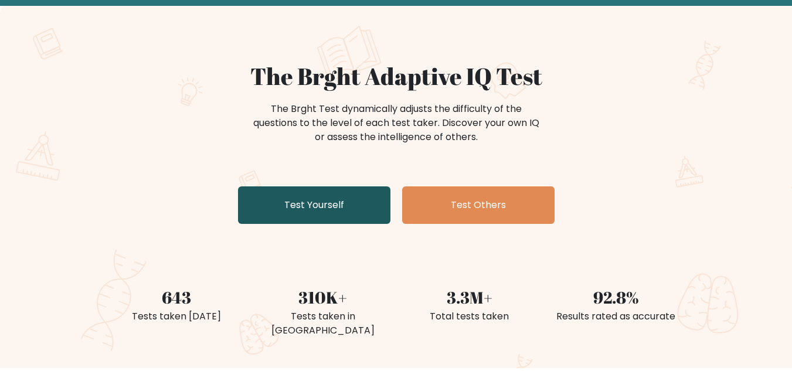 Image resolution: width=792 pixels, height=371 pixels. Describe the element at coordinates (470, 297) in the screenshot. I see `div: 3.3M+` at that location.